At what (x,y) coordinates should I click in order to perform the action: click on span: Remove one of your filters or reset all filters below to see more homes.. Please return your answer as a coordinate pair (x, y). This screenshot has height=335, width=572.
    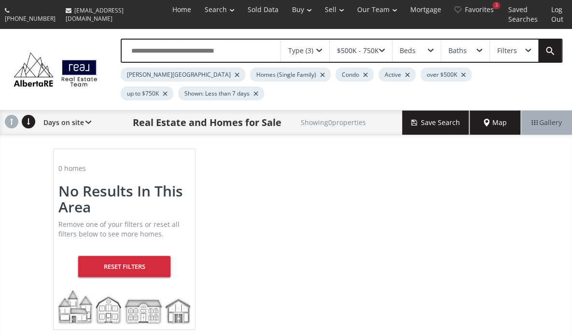
    Looking at the image, I should click on (119, 229).